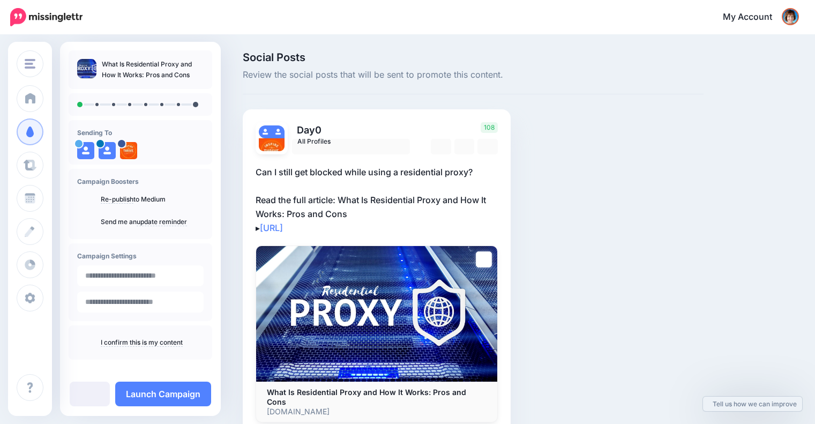 The width and height of the screenshot is (815, 424). Describe the element at coordinates (87, 69) in the screenshot. I see `img: dd9d9367a5525f25133e06aaf47caa57_thumb.jpg` at that location.